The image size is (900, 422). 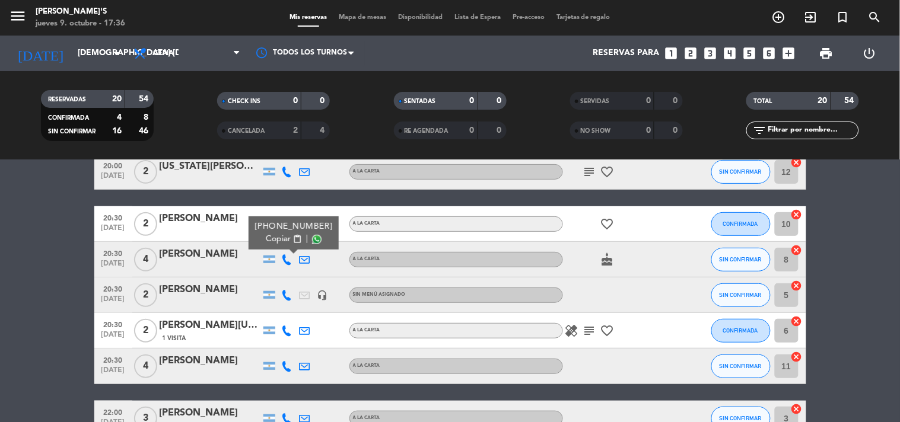 I want to click on strong: 4, so click(x=324, y=131).